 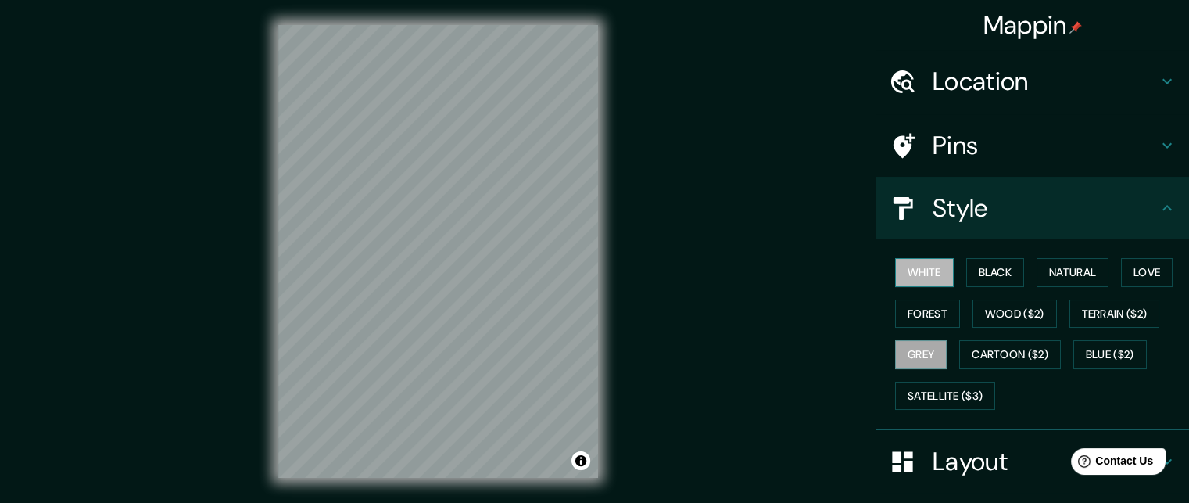 I want to click on button: Blue ($2), so click(x=1110, y=354).